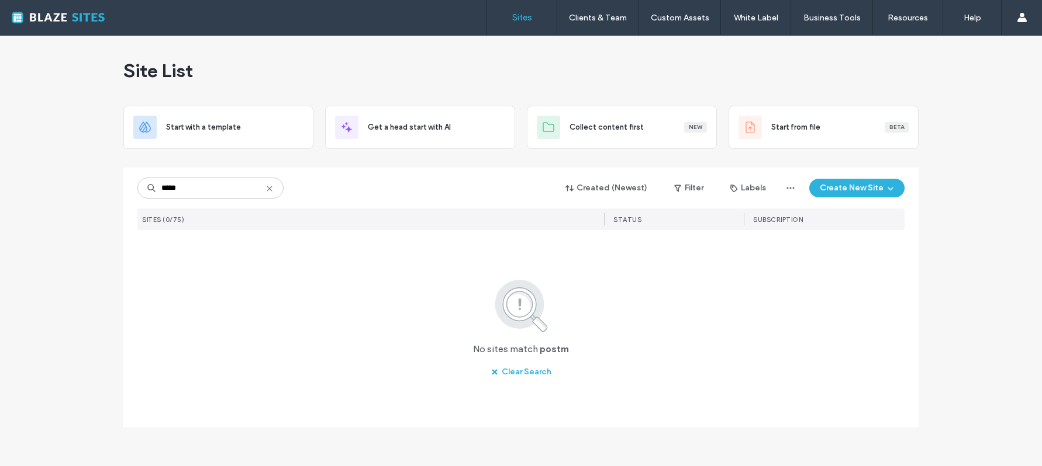  What do you see at coordinates (521, 372) in the screenshot?
I see `button: Clear Search` at bounding box center [521, 372].